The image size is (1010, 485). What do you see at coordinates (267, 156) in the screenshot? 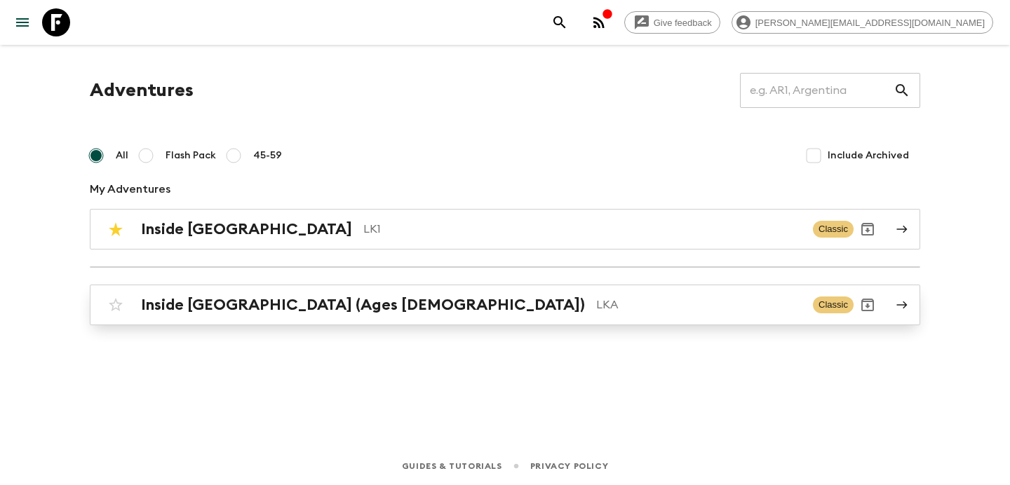
I see `span: 45-59` at bounding box center [267, 156].